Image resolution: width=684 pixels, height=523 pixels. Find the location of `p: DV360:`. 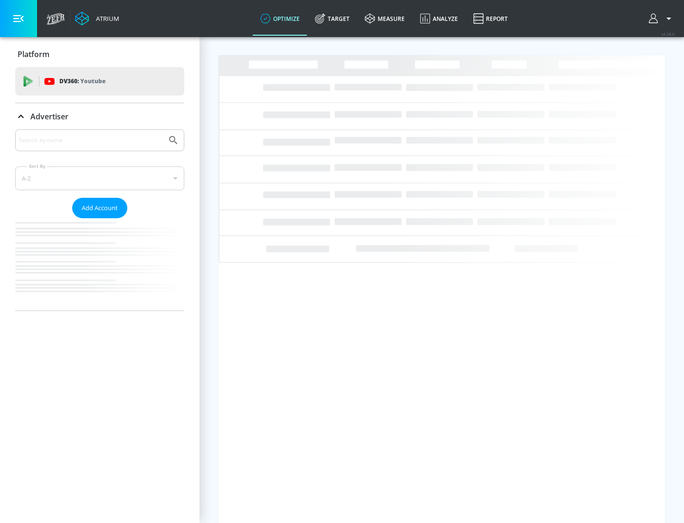

p: DV360: is located at coordinates (82, 81).